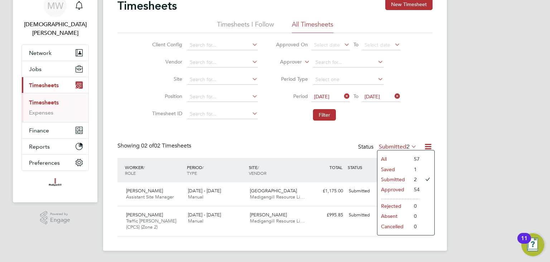 This screenshot has width=550, height=262. Describe the element at coordinates (55, 146) in the screenshot. I see `button: Reports` at that location.